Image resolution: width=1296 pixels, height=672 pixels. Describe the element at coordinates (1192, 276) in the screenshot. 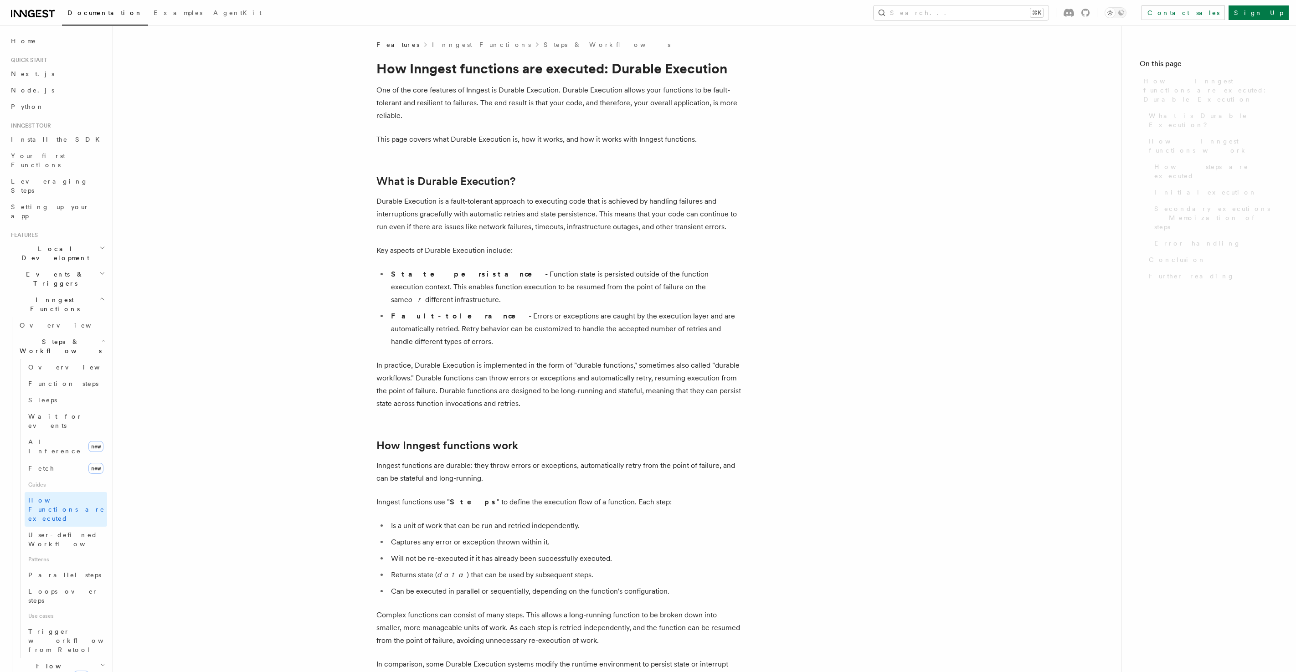

I see `span: Further reading` at that location.